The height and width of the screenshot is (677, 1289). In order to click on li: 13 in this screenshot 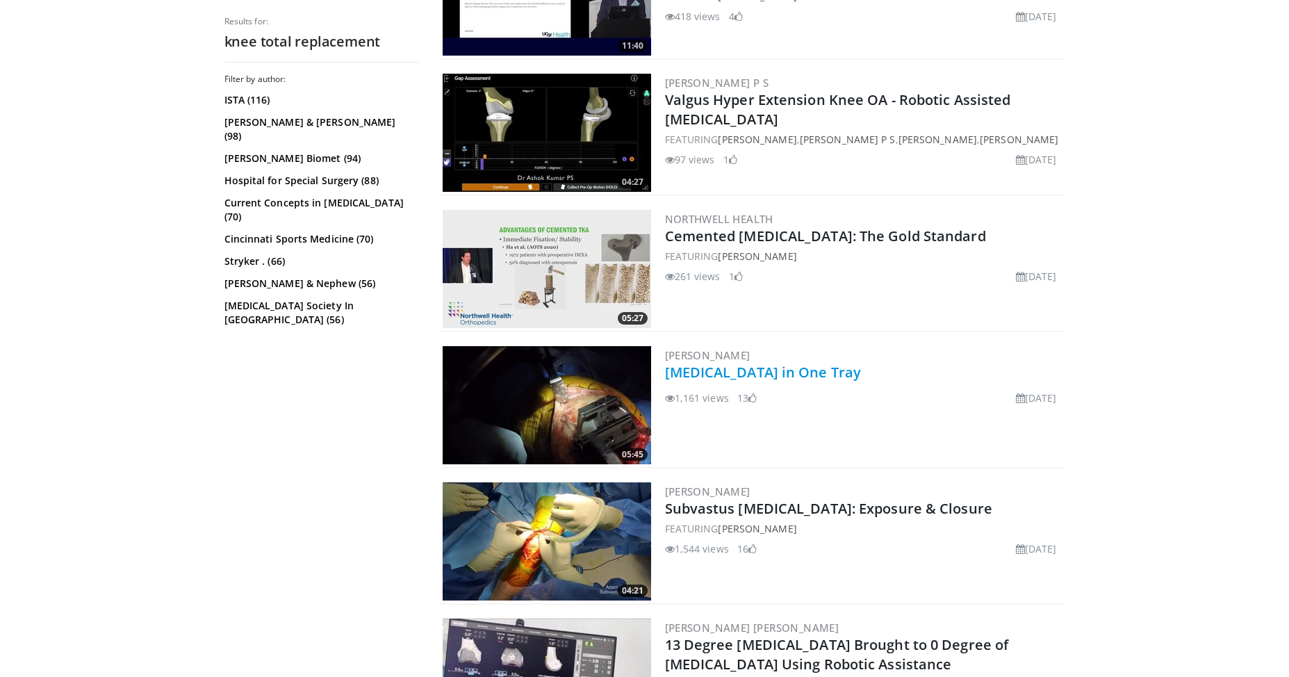, I will do `click(747, 398)`.